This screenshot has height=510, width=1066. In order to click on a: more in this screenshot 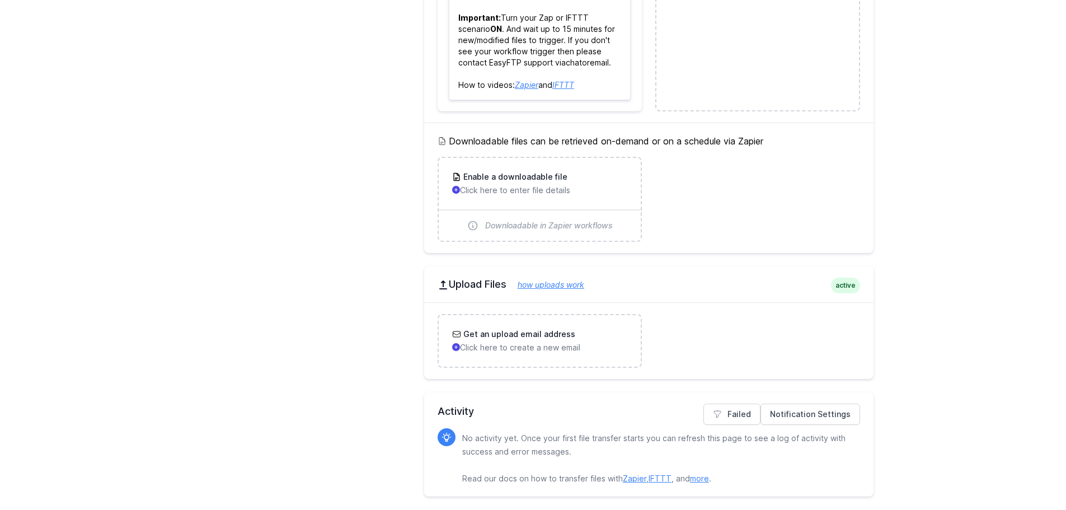, I will do `click(700, 478)`.